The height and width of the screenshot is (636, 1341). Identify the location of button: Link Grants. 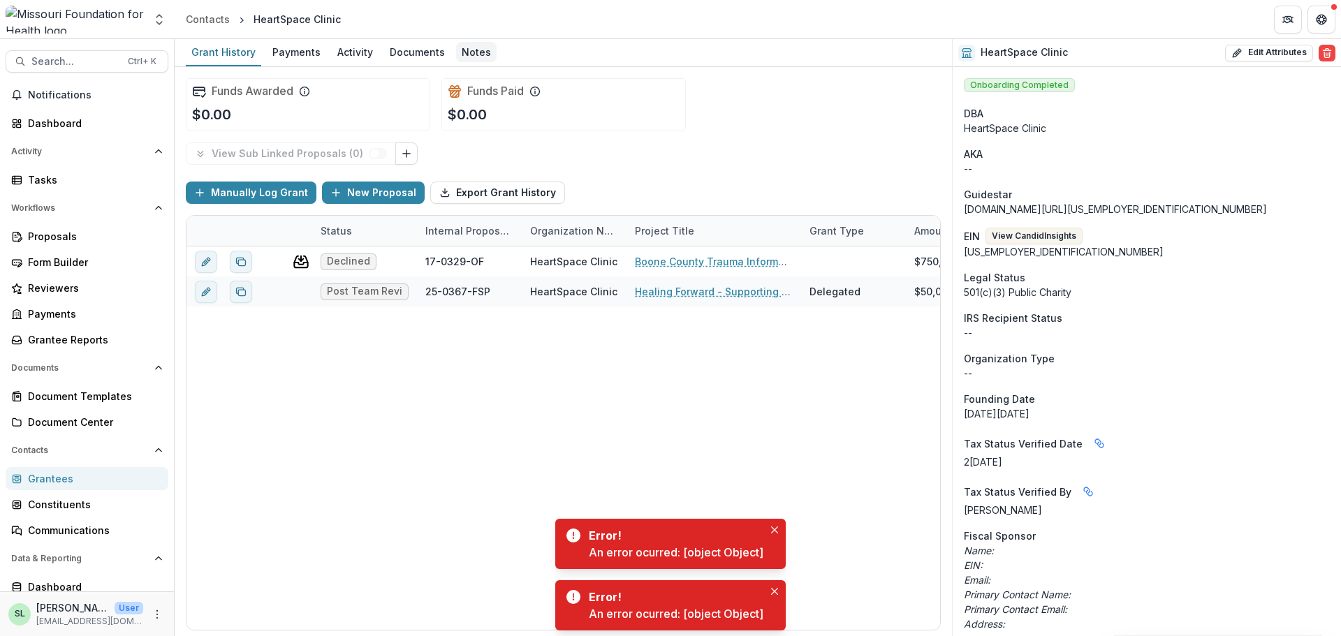
(406, 154).